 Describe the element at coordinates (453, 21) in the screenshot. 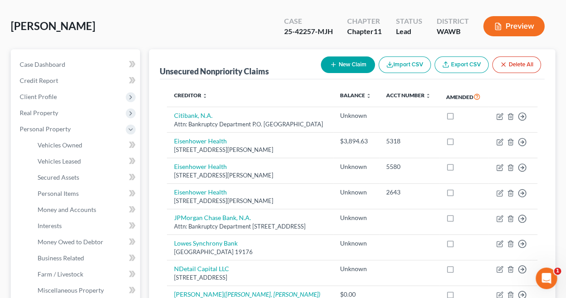

I see `div: District` at that location.